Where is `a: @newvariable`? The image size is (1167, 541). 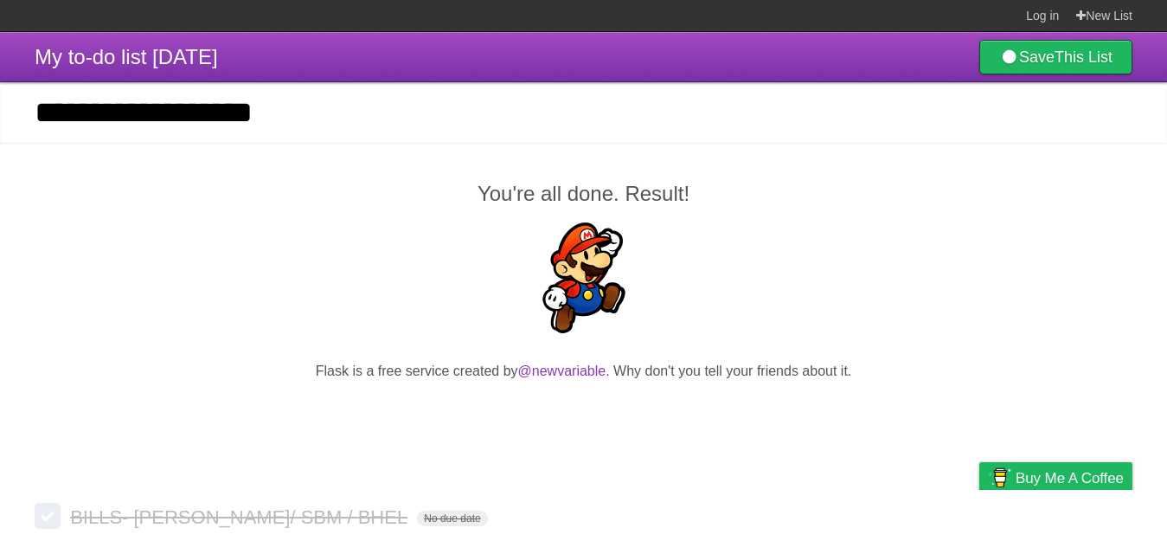
a: @newvariable is located at coordinates (562, 370).